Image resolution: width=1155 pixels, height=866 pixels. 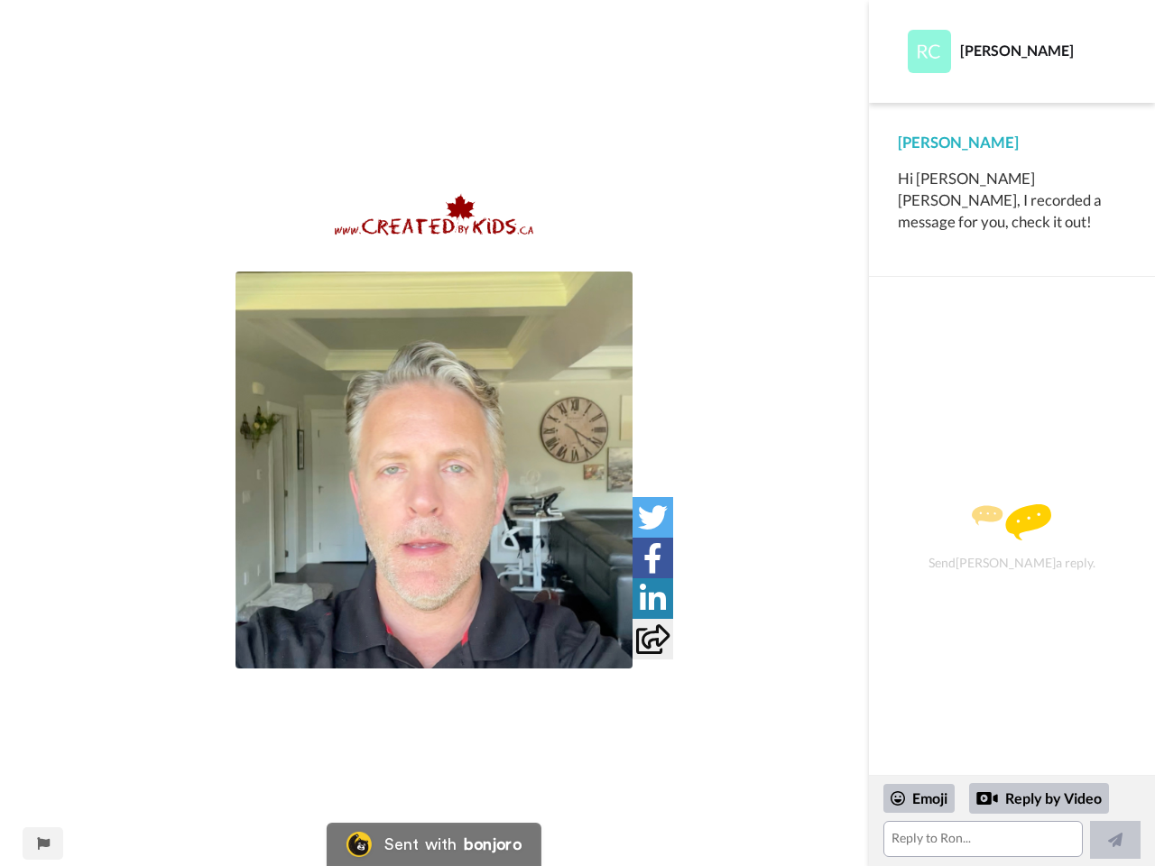 I want to click on div: bonjoro, so click(x=493, y=844).